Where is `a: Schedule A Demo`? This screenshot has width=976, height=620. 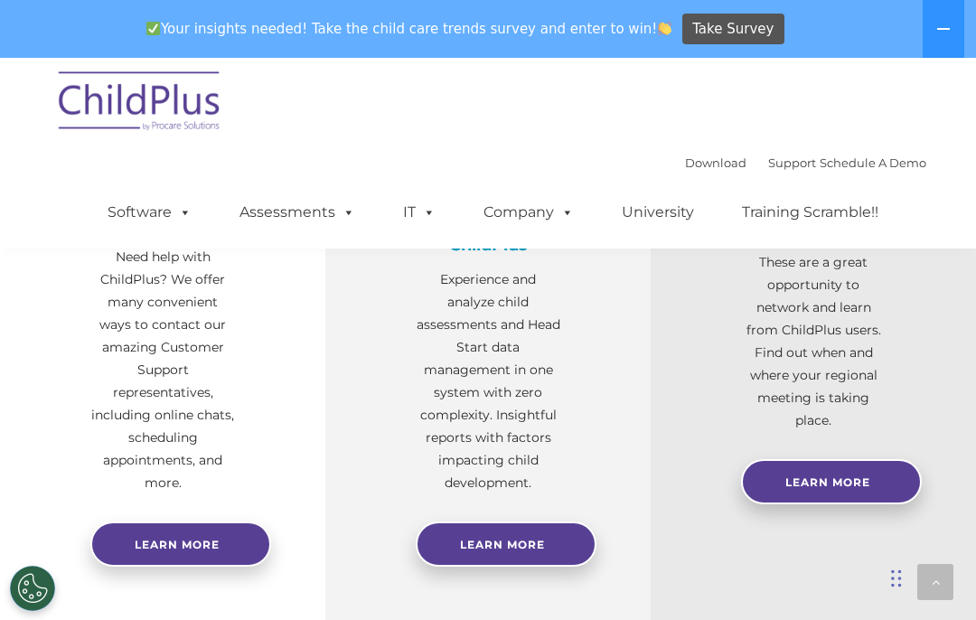 a: Schedule A Demo is located at coordinates (873, 163).